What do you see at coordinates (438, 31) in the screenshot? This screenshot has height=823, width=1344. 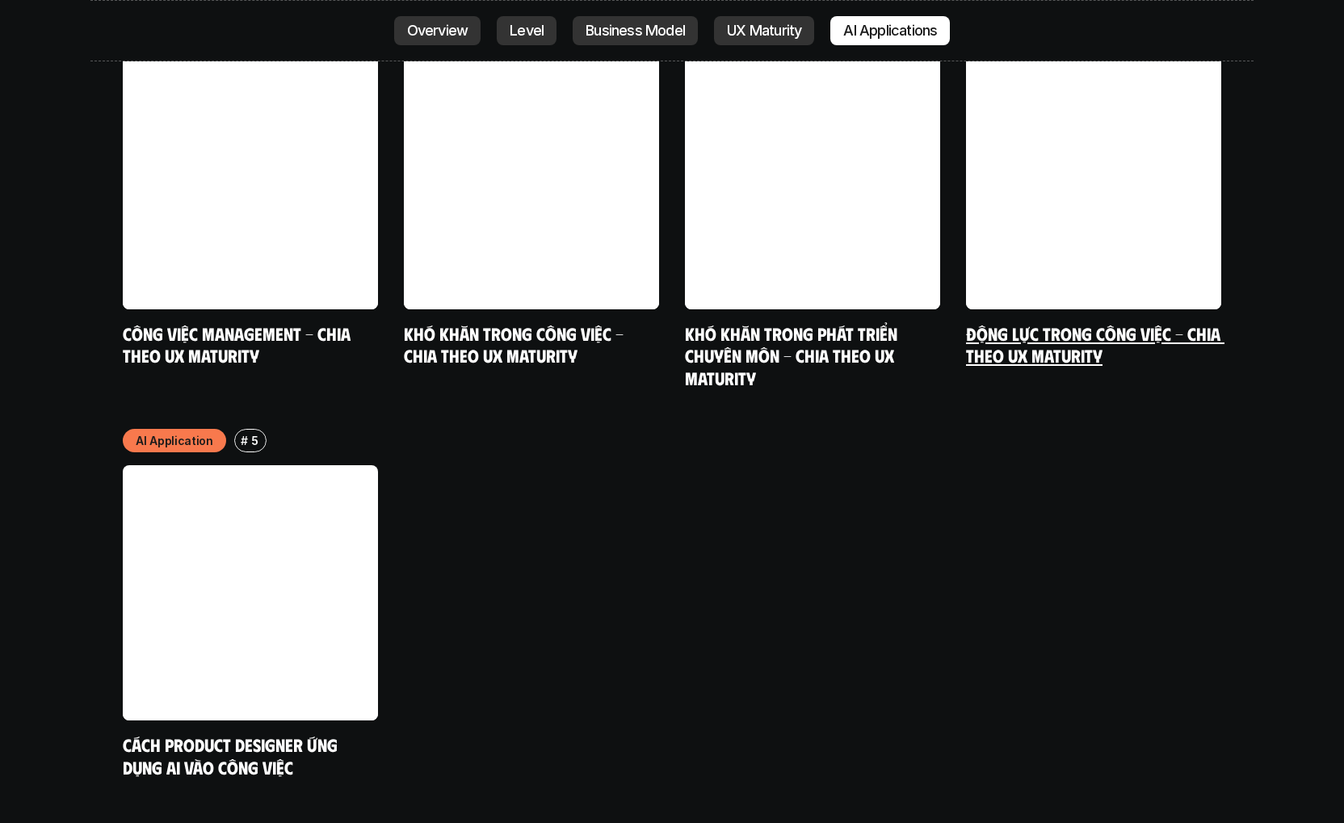 I see `a: Overview` at bounding box center [438, 31].